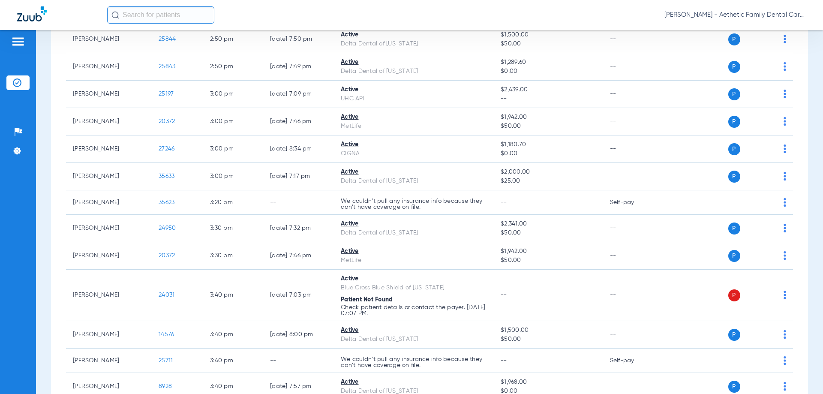 The width and height of the screenshot is (823, 394). Describe the element at coordinates (548, 90) in the screenshot. I see `span: $2,439.00` at that location.